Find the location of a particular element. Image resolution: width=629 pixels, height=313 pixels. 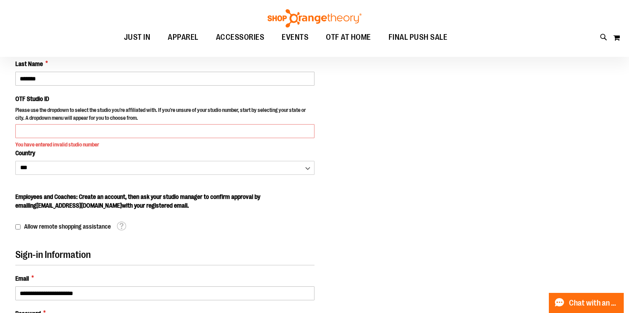

a: ACCESSORIES is located at coordinates (240, 38).